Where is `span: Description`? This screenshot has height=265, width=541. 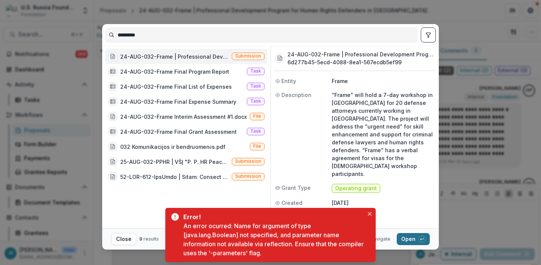
span: Description is located at coordinates (297, 95).